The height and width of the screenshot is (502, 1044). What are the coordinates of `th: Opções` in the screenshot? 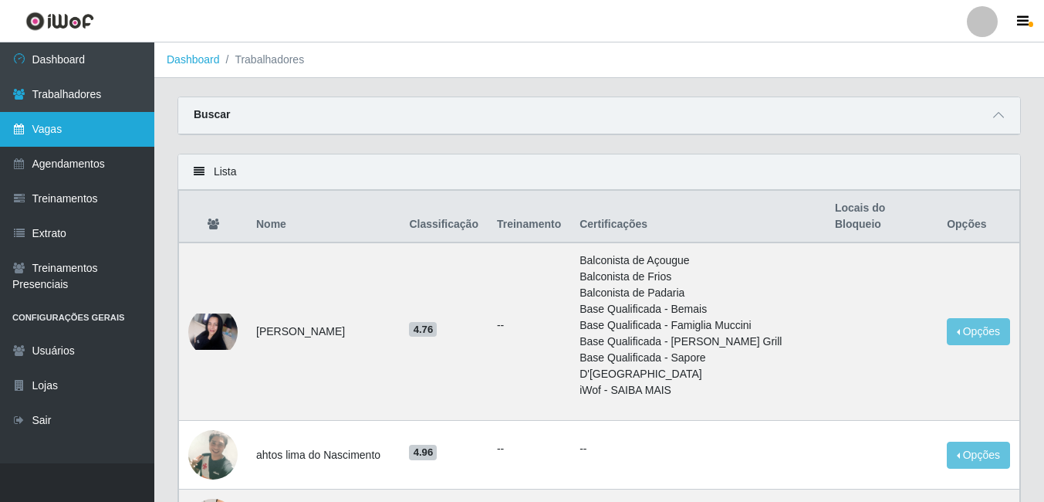 It's located at (978, 217).